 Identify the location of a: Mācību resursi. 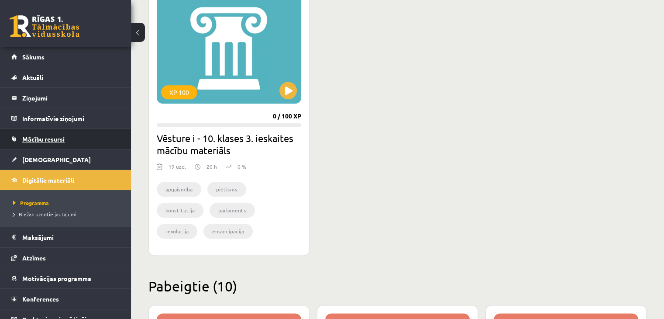
(65, 139).